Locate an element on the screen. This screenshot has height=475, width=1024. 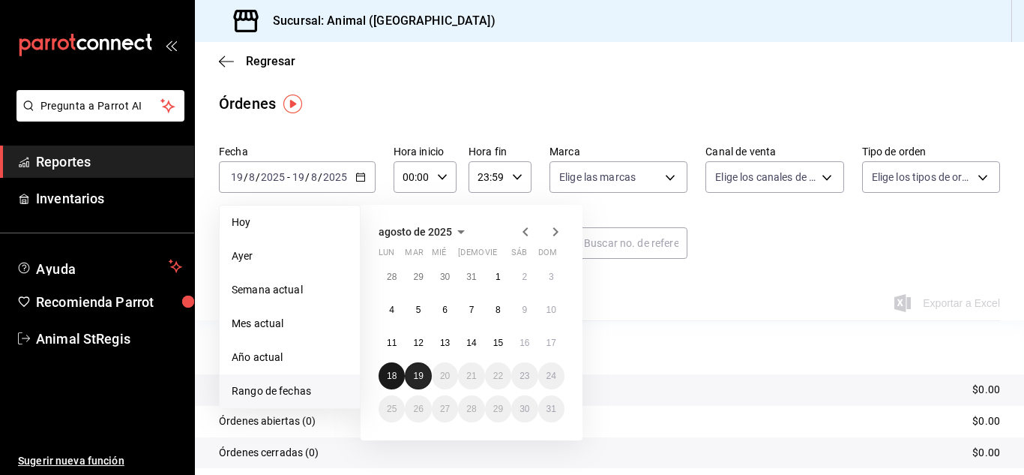
abbr: 11 de agosto de 2025 is located at coordinates (391, 343).